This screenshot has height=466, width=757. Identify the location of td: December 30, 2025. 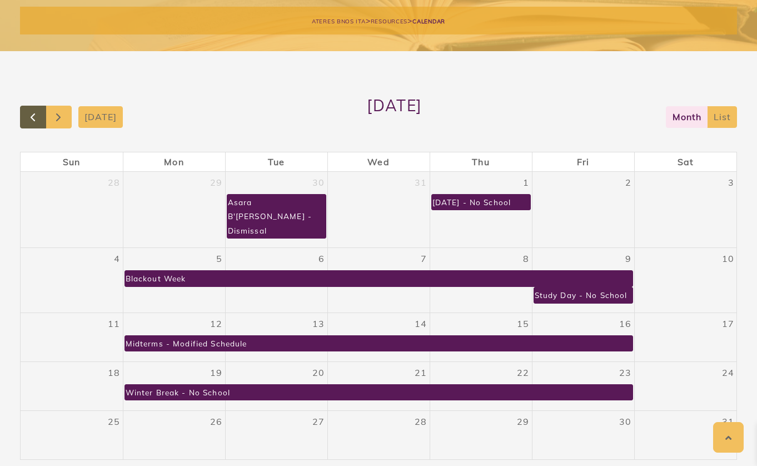
(276, 210).